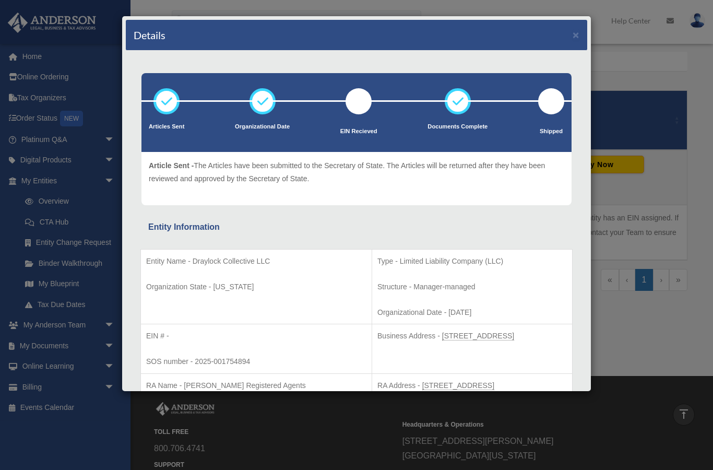 This screenshot has width=713, height=470. Describe the element at coordinates (356, 172) in the screenshot. I see `p: The Articles have been submitted to the Secretary of State. The Articles will be returned after t...` at that location.